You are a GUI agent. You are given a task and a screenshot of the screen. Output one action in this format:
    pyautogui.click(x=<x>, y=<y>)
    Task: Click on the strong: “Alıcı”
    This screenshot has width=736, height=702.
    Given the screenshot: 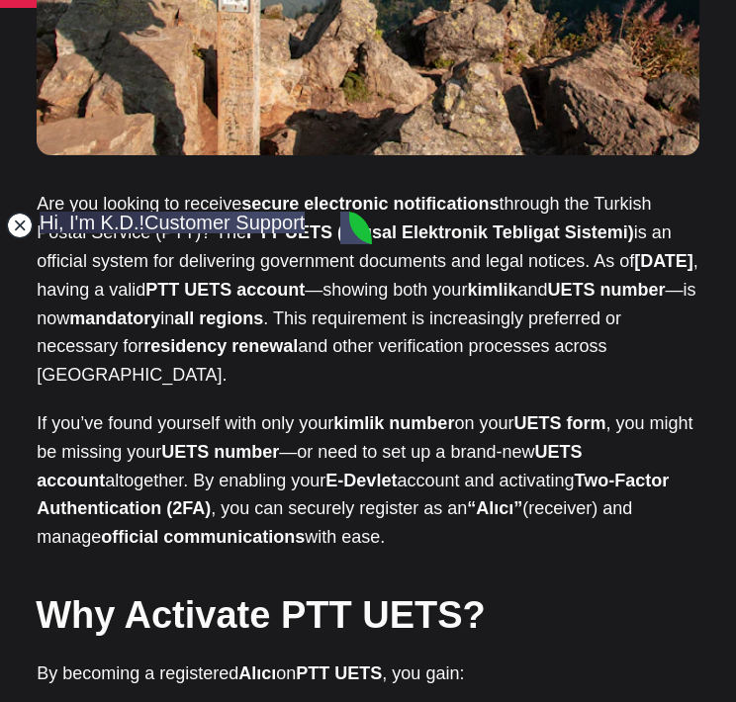 What is the action you would take?
    pyautogui.click(x=495, y=508)
    